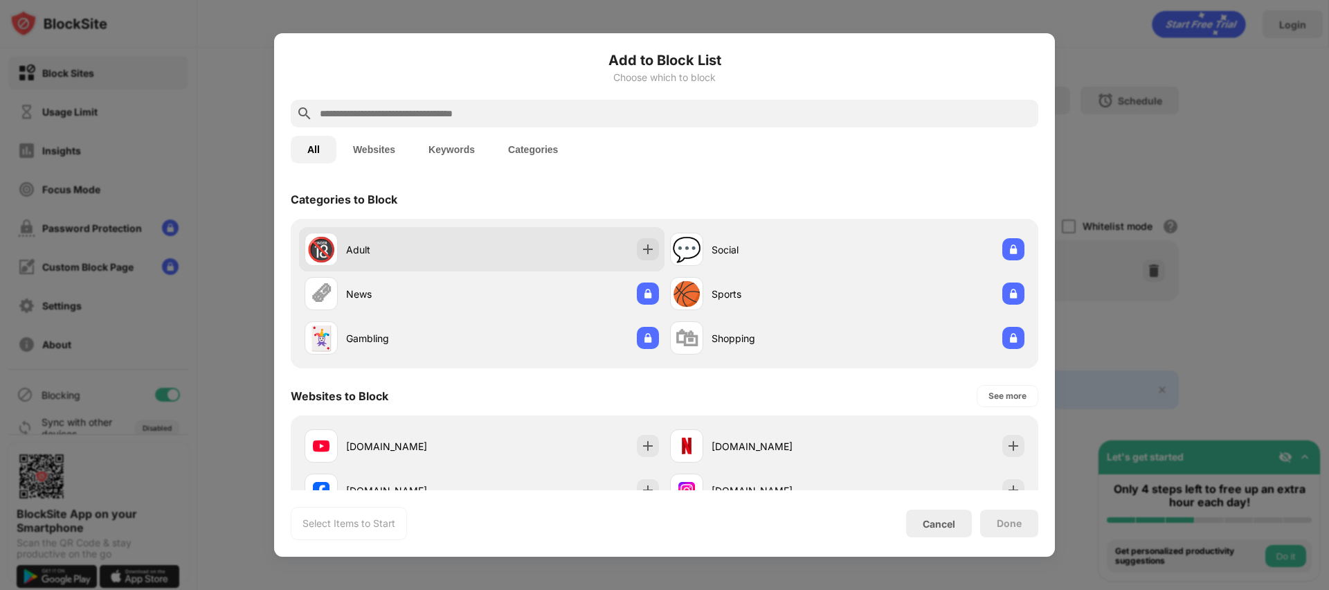 This screenshot has width=1329, height=590. What do you see at coordinates (344, 199) in the screenshot?
I see `div: Categories to Block` at bounding box center [344, 199].